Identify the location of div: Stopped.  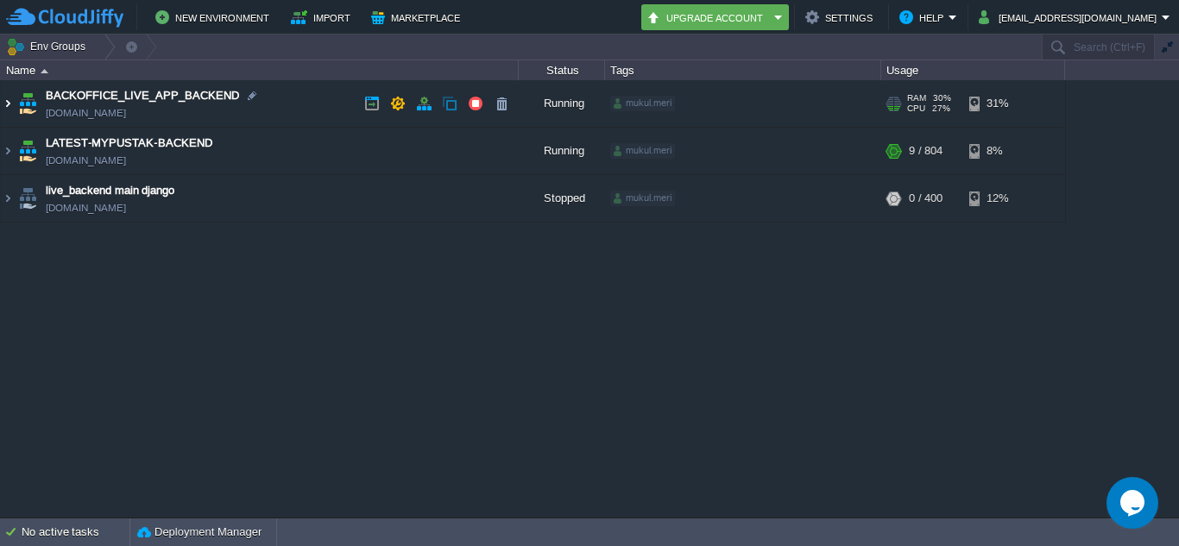
(562, 199).